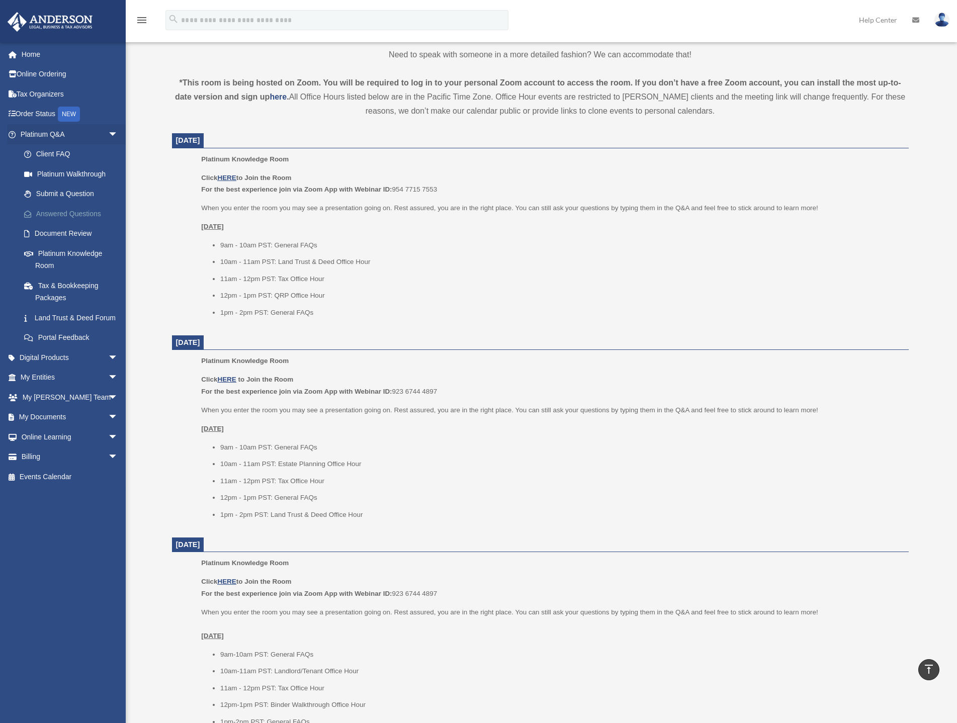 This screenshot has width=957, height=723. Describe the element at coordinates (561, 262) in the screenshot. I see `li: 10am - 11am PST: Land Trust & Deed Office Hour` at that location.